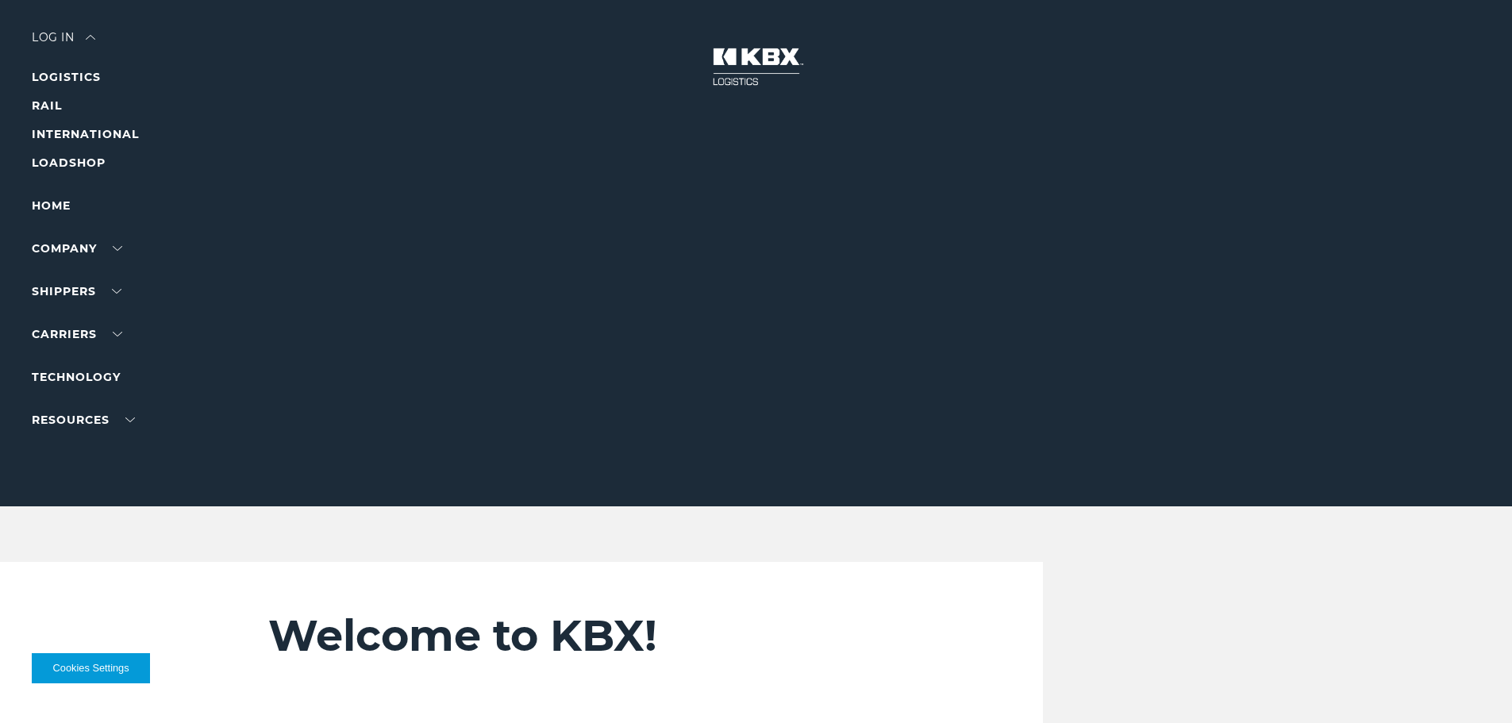 This screenshot has width=1512, height=723. What do you see at coordinates (76, 377) in the screenshot?
I see `a: Technology` at bounding box center [76, 377].